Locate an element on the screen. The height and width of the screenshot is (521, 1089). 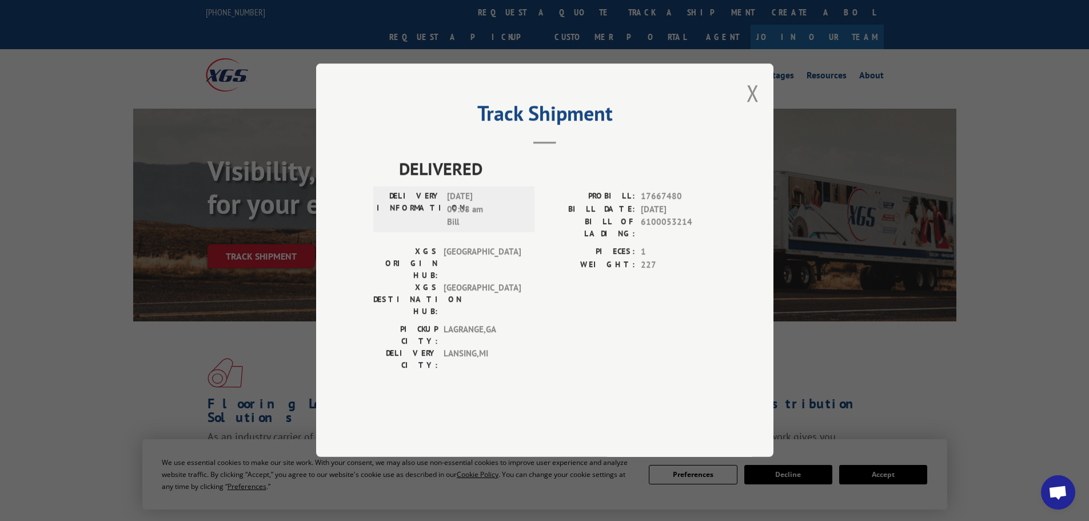
span: 227 is located at coordinates (678, 265).